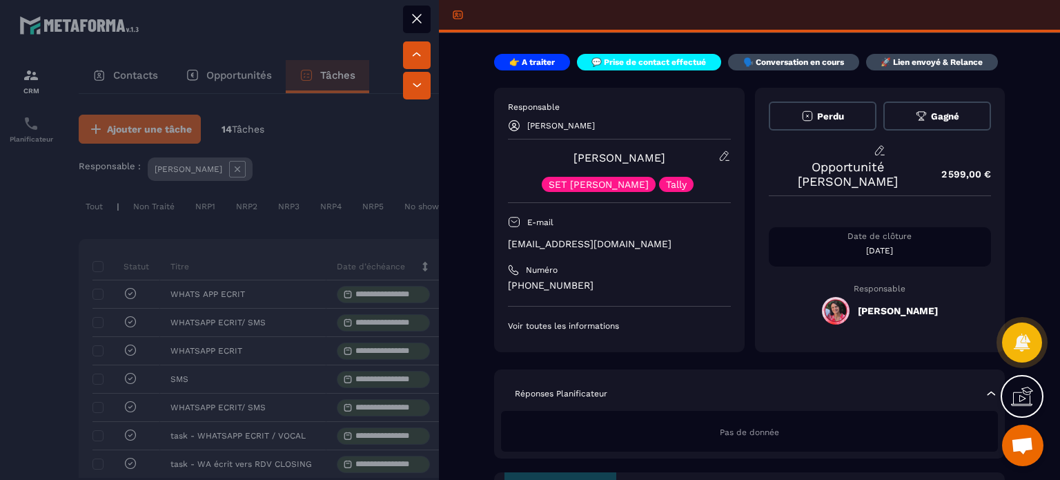 The image size is (1060, 480). I want to click on p: Date de clôture, so click(880, 236).